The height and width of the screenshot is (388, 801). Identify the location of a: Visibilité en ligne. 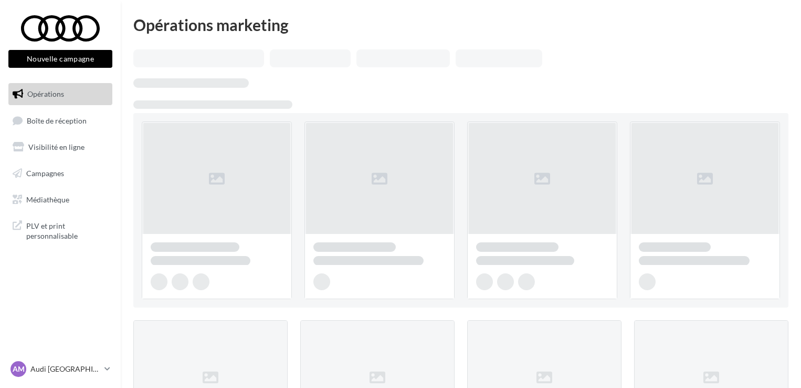
(60, 147).